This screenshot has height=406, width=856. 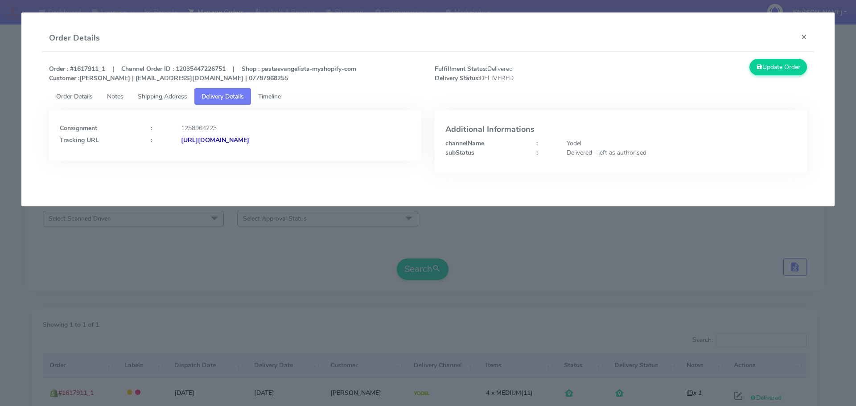 What do you see at coordinates (681, 152) in the screenshot?
I see `div: Delivered - left as authorised` at bounding box center [681, 152].